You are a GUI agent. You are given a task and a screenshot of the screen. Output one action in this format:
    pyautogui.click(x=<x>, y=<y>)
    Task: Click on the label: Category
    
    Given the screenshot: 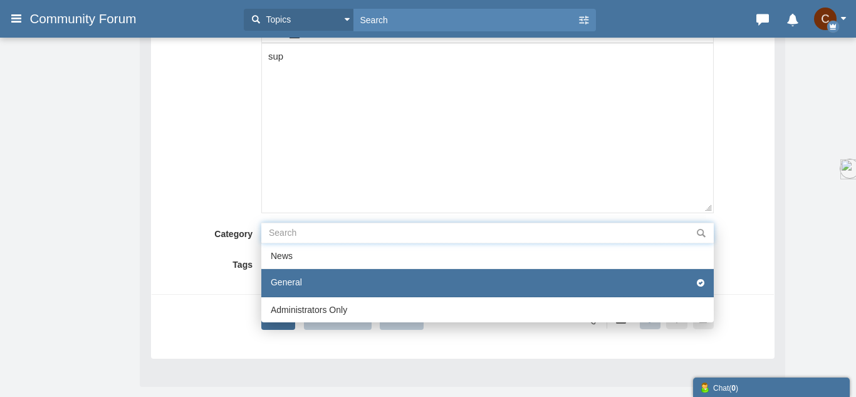 What is the action you would take?
    pyautogui.click(x=211, y=231)
    